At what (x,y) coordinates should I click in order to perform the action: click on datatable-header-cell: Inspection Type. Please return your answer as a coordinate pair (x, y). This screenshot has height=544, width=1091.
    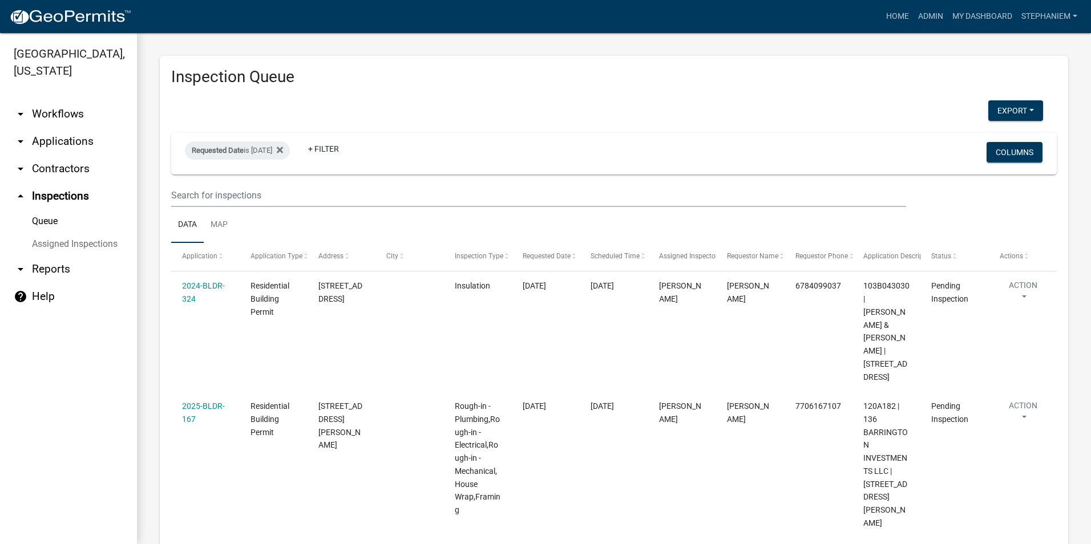
    Looking at the image, I should click on (478, 257).